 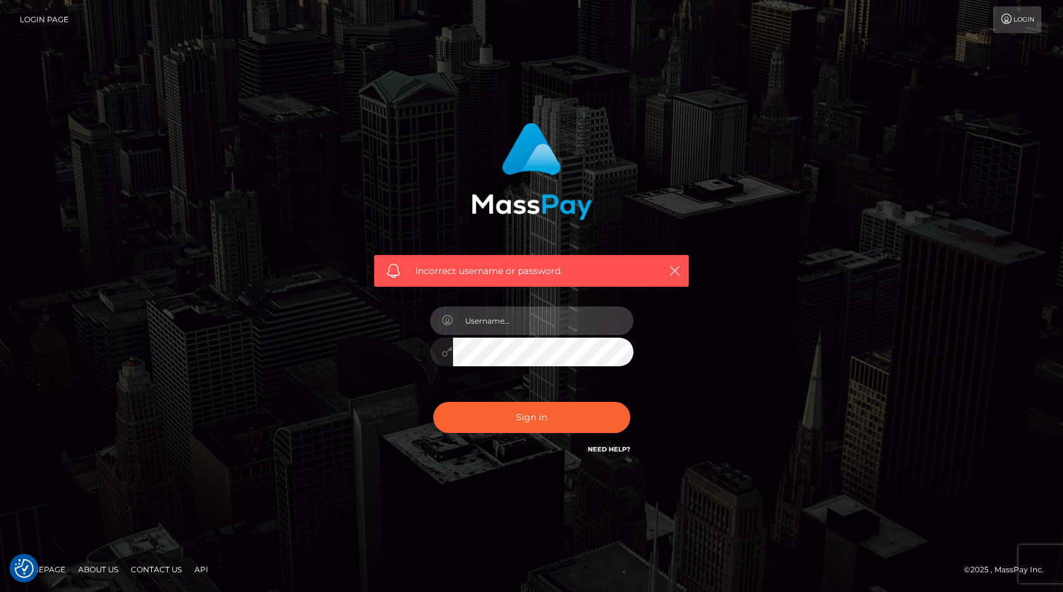 What do you see at coordinates (532, 417) in the screenshot?
I see `button: Sign in` at bounding box center [532, 417].